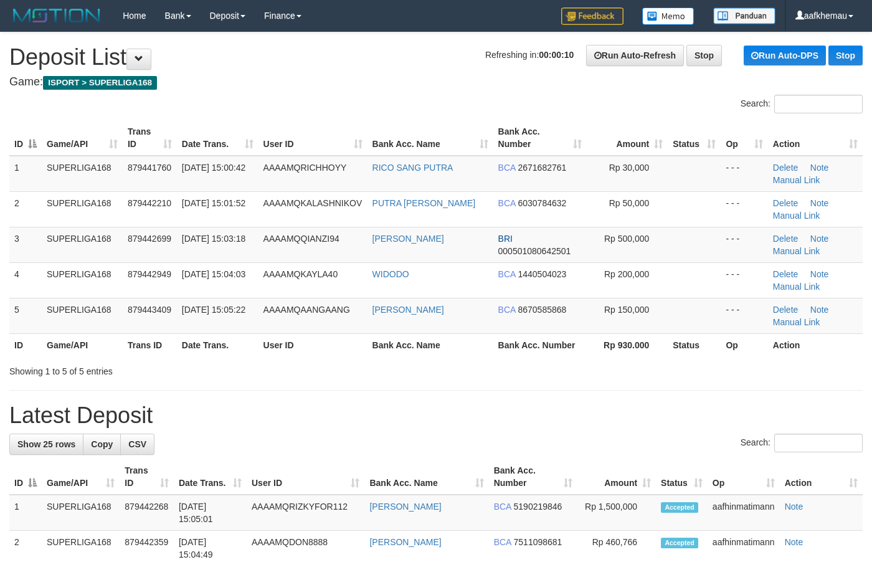 The image size is (872, 562). I want to click on span: AAAAMQKAYLA40, so click(301, 274).